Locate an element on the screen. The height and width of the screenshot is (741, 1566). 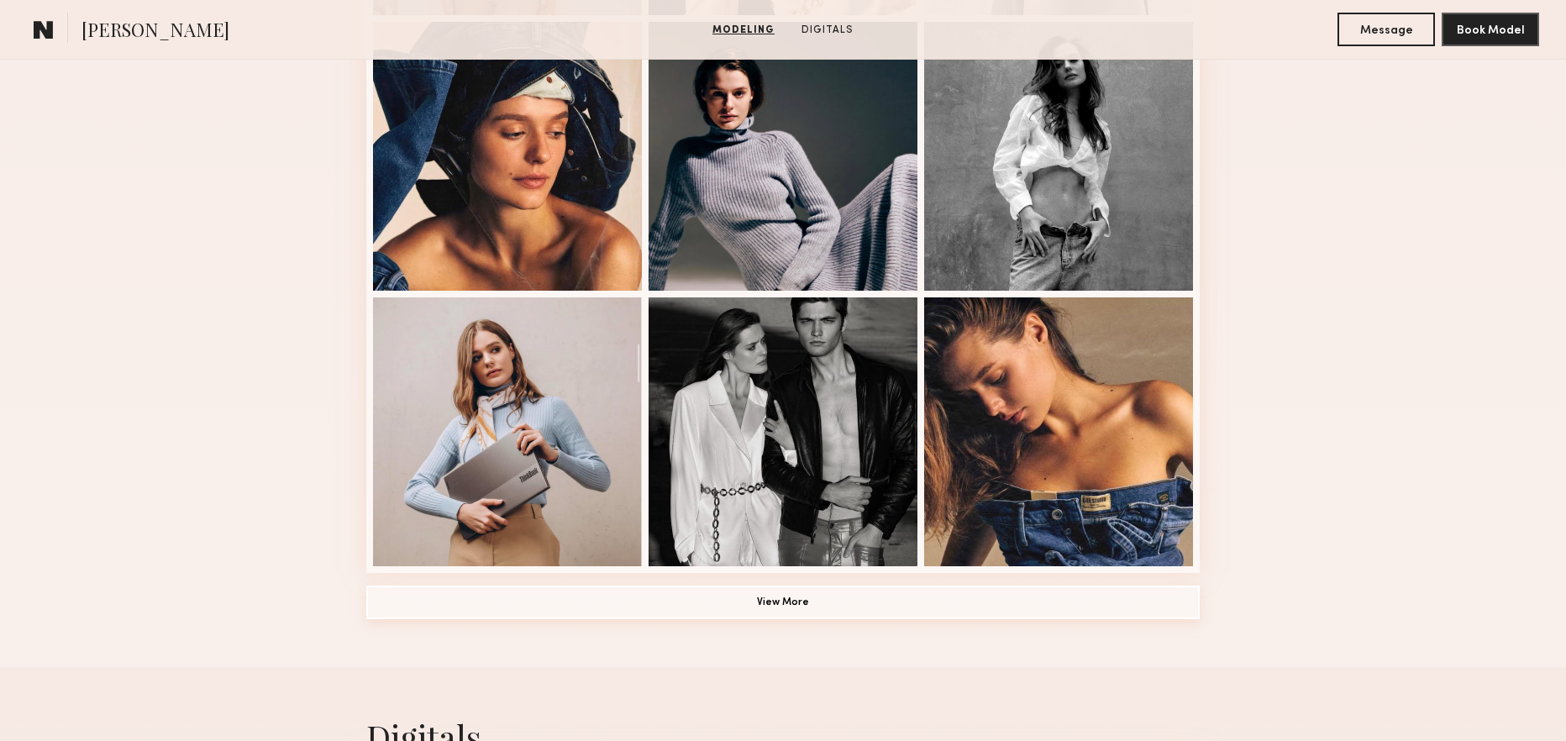
a: Digitals is located at coordinates (828, 30).